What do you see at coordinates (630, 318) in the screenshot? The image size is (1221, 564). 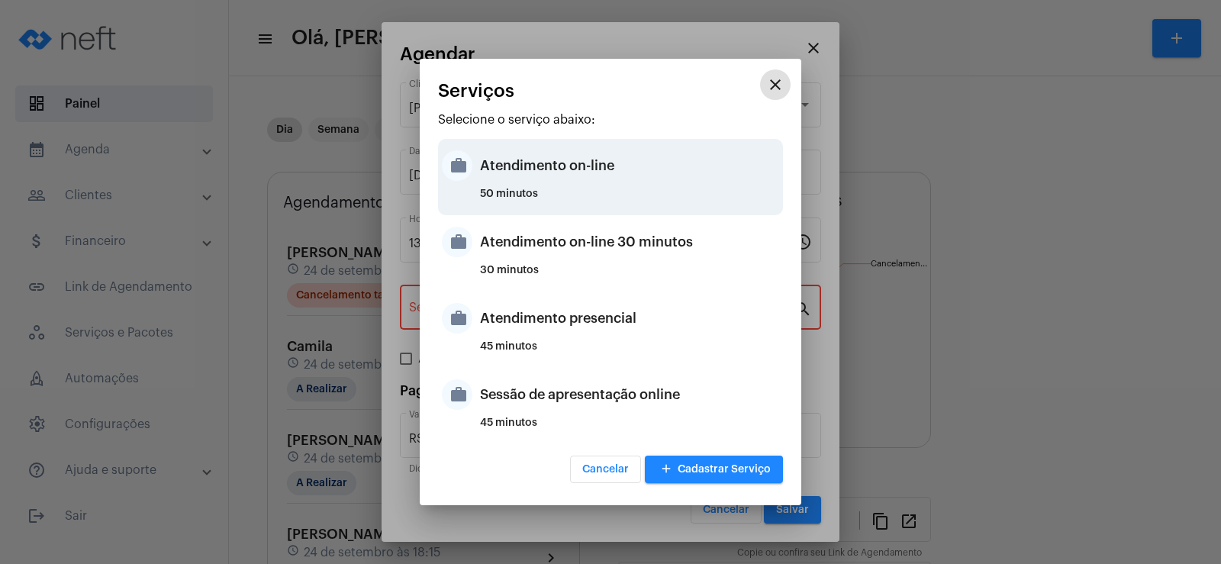 I see `div: Atendimento presencial` at bounding box center [630, 318].